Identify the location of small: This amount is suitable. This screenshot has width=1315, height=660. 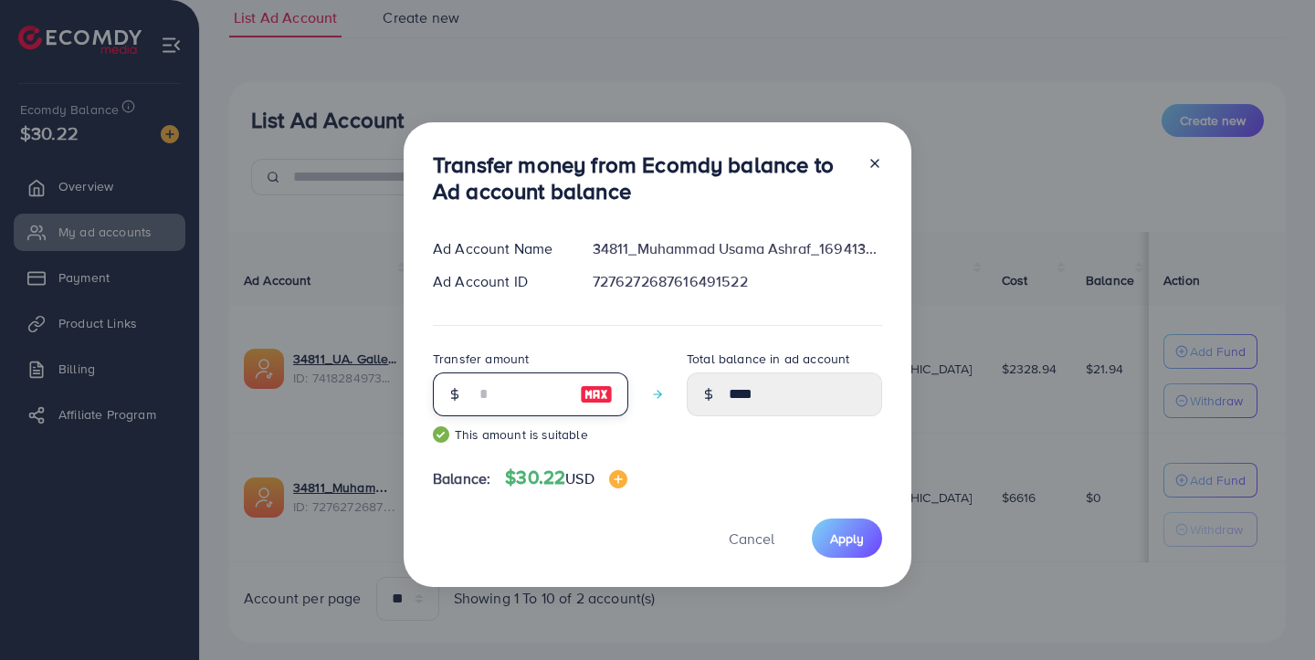
(531, 435).